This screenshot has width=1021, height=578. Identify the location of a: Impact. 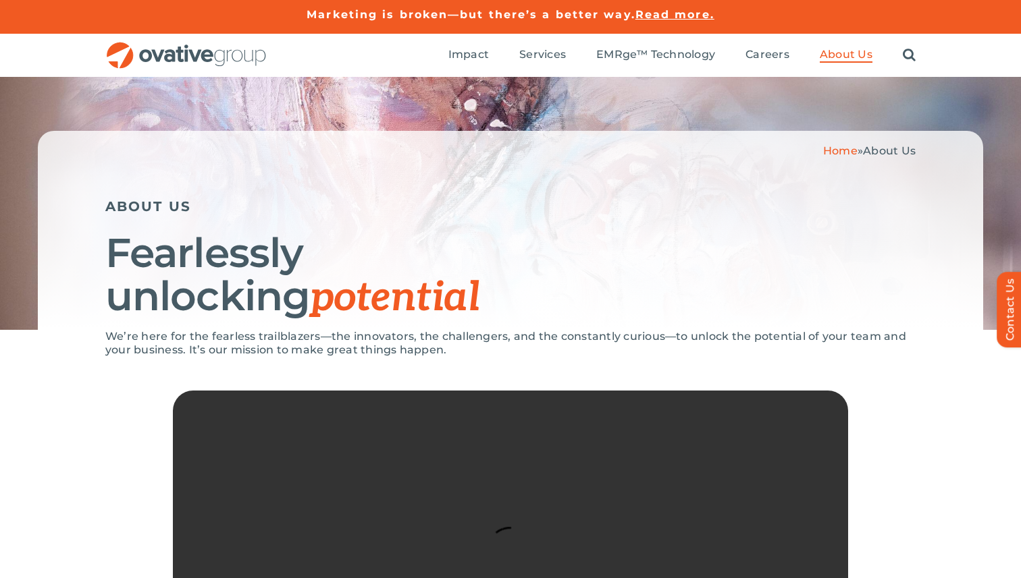
(468, 55).